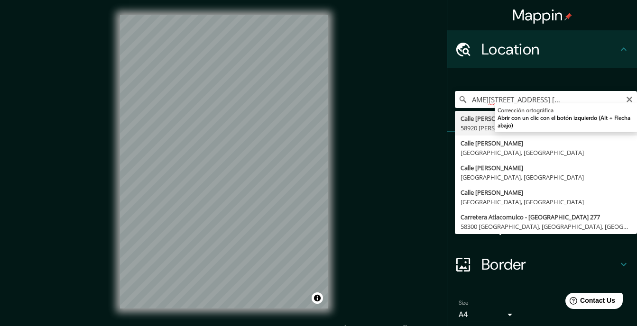  Describe the element at coordinates (568, 17) in the screenshot. I see `img: pin-icon.png` at that location.